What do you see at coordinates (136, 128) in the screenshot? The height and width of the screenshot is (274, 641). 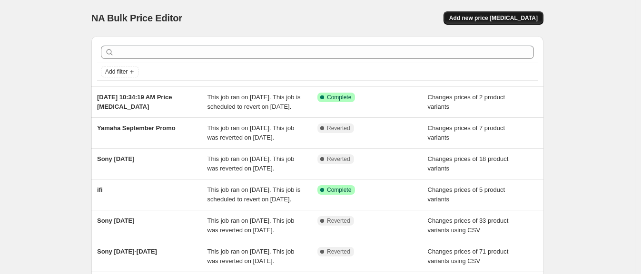 I see `span: Yamaha September Promo` at bounding box center [136, 128].